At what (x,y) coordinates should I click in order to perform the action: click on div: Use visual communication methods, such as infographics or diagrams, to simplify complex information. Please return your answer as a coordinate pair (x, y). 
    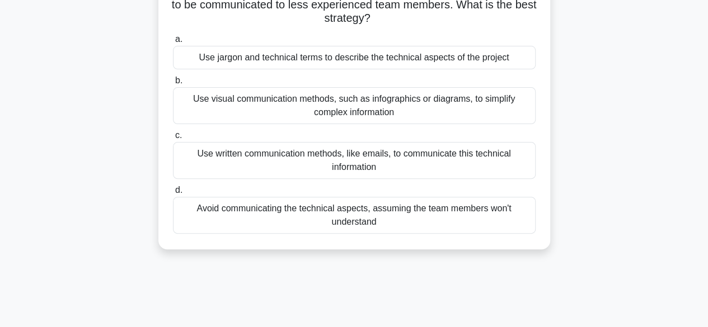
    Looking at the image, I should click on (354, 106).